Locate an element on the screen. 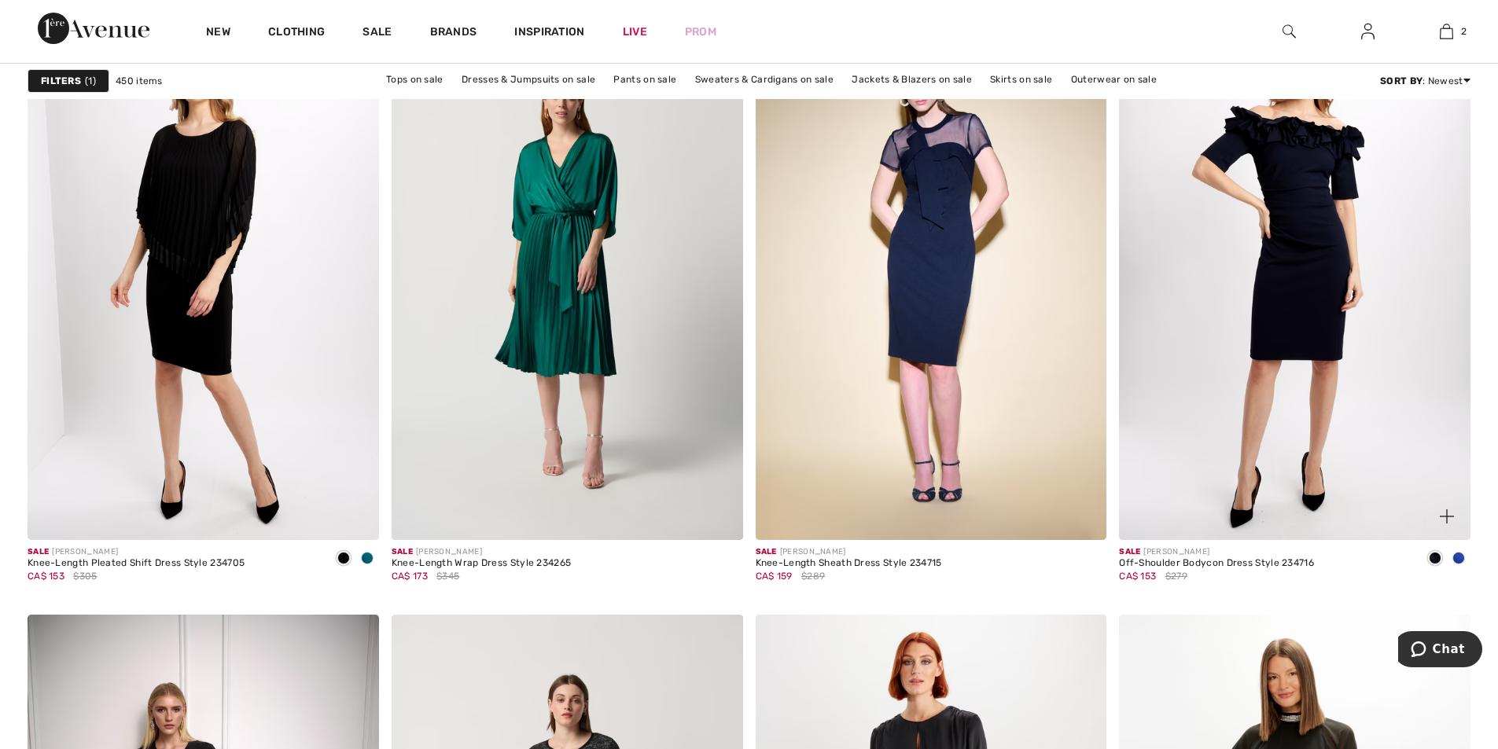 This screenshot has height=749, width=1498. span: Inspiration is located at coordinates (549, 33).